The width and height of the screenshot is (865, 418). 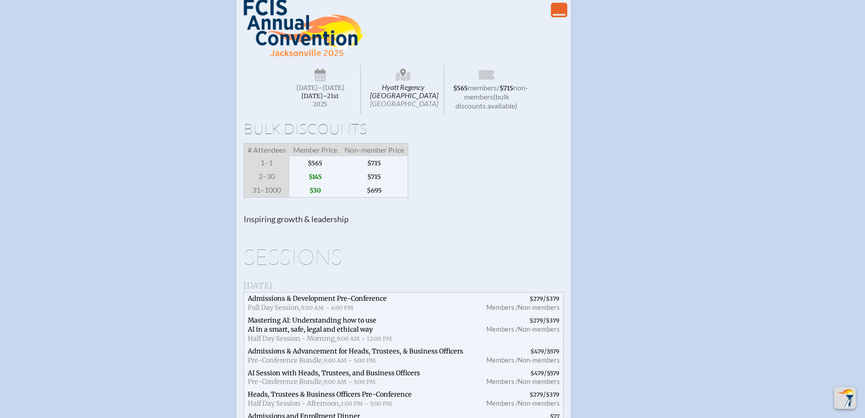 What do you see at coordinates (266, 163) in the screenshot?
I see `span: 1–1` at bounding box center [266, 163].